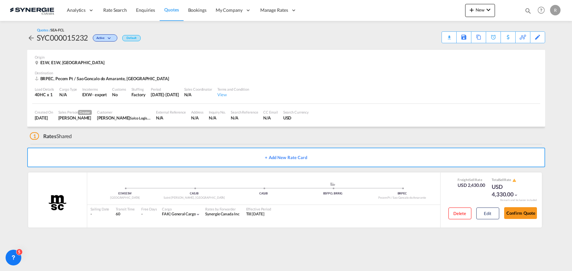  What do you see at coordinates (233, 89) in the screenshot?
I see `div: Terms and Condition` at bounding box center [233, 89].